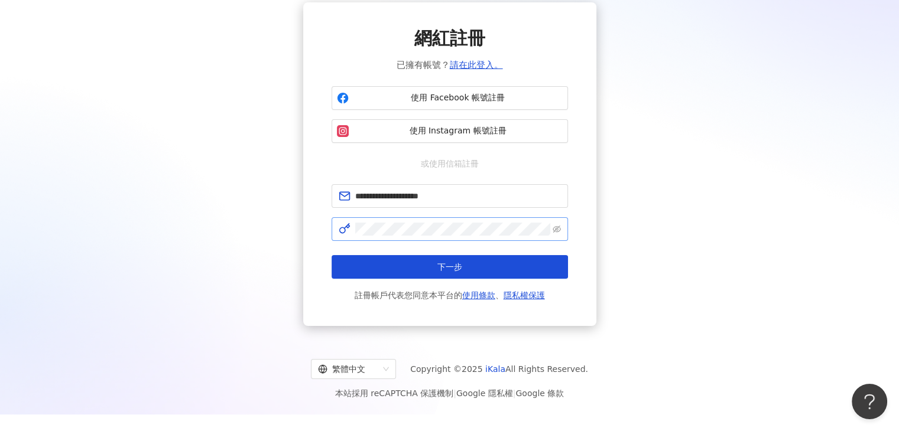 Image resolution: width=899 pixels, height=431 pixels. Describe the element at coordinates (524, 295) in the screenshot. I see `a: 隱私權保護` at that location.